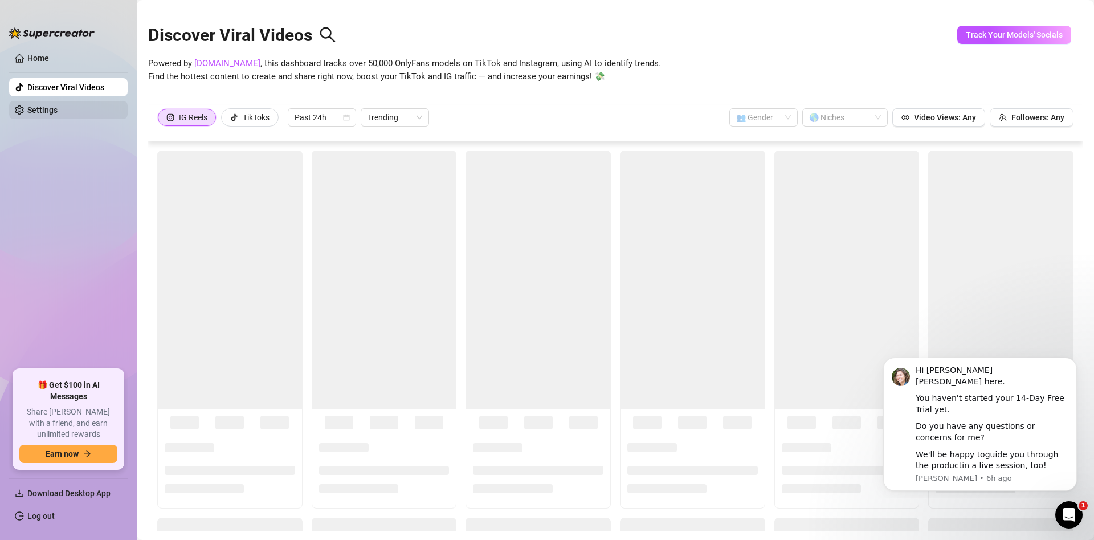 Image resolution: width=1094 pixels, height=540 pixels. What do you see at coordinates (41, 516) in the screenshot?
I see `a: Log out` at bounding box center [41, 516].